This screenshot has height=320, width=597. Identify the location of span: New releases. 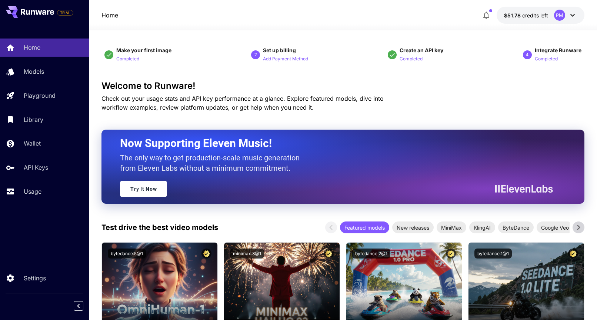
(413, 228).